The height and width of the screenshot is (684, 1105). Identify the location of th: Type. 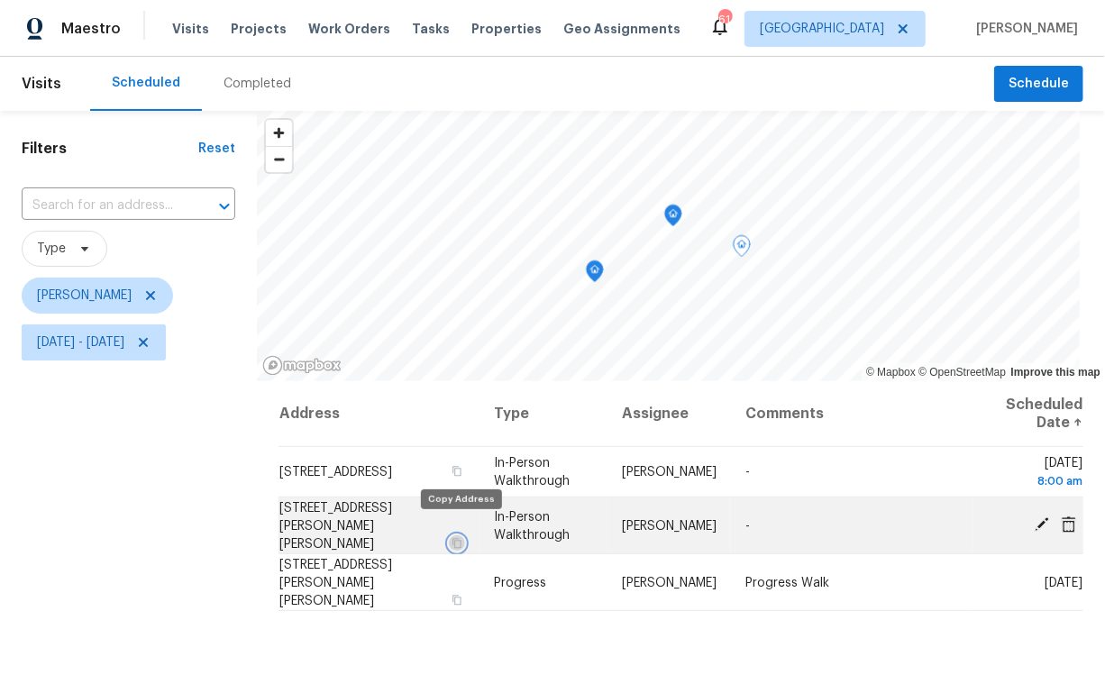
(544, 414).